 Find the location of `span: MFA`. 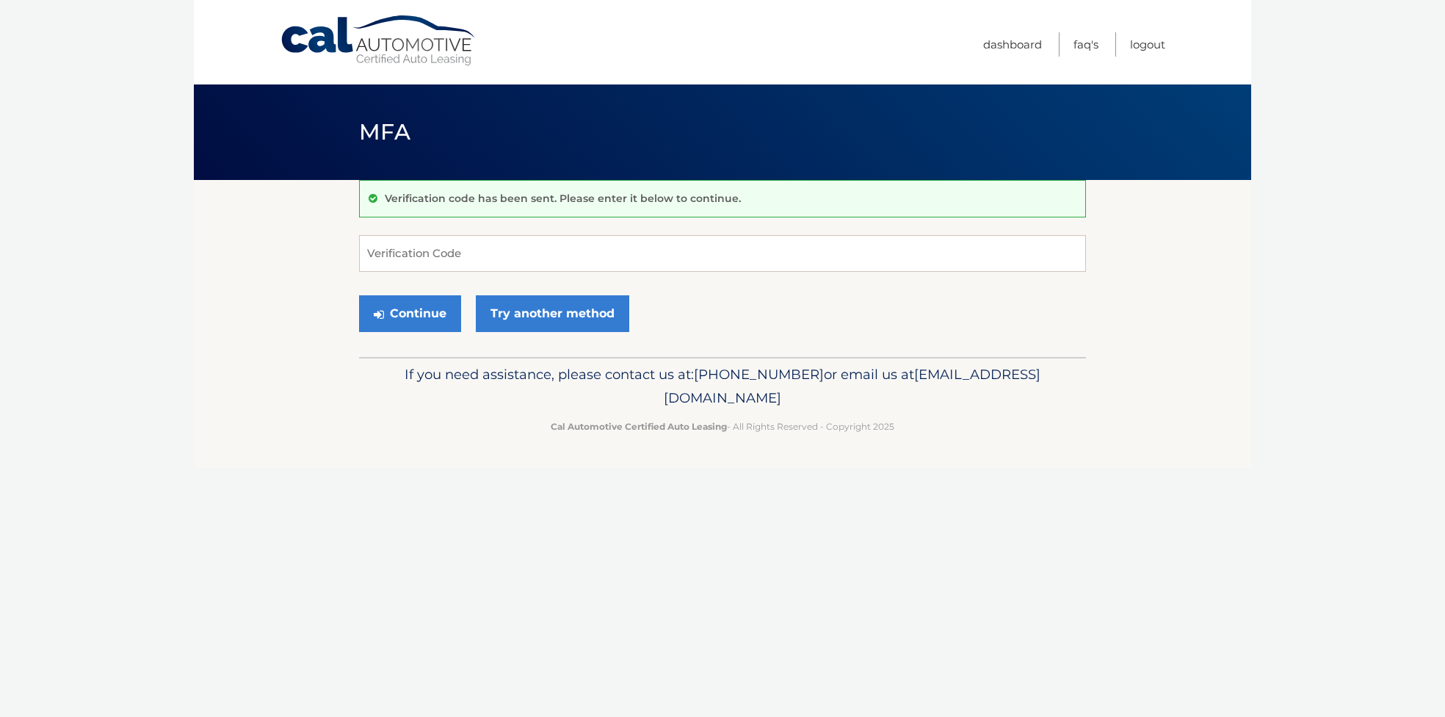

span: MFA is located at coordinates (385, 131).